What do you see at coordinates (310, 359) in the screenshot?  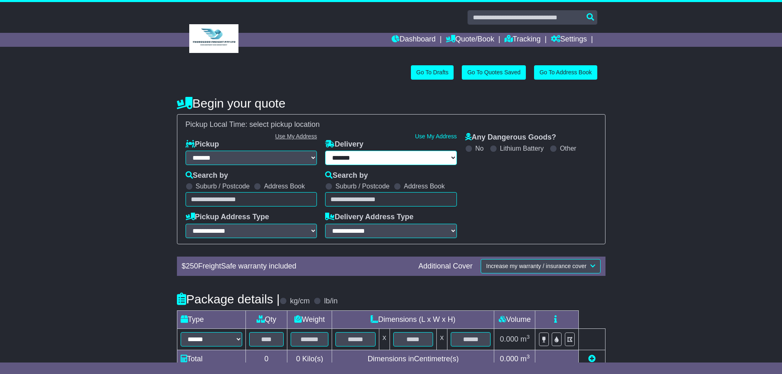 I see `td: Kilo(s)` at bounding box center [310, 359].